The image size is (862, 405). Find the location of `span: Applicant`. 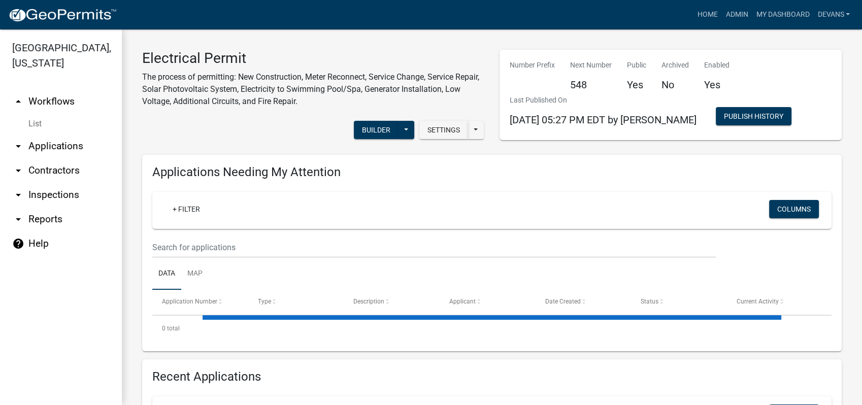

span: Applicant is located at coordinates (462, 301).